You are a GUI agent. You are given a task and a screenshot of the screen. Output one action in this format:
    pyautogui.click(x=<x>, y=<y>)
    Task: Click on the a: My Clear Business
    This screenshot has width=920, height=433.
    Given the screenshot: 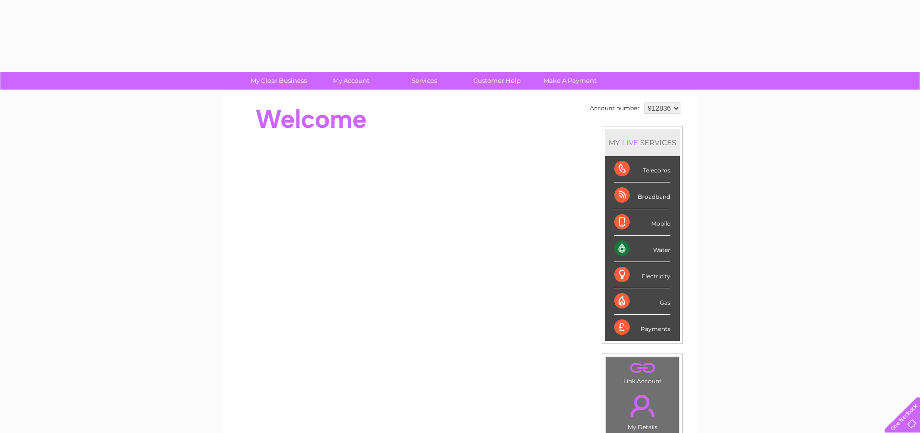 What is the action you would take?
    pyautogui.click(x=278, y=80)
    